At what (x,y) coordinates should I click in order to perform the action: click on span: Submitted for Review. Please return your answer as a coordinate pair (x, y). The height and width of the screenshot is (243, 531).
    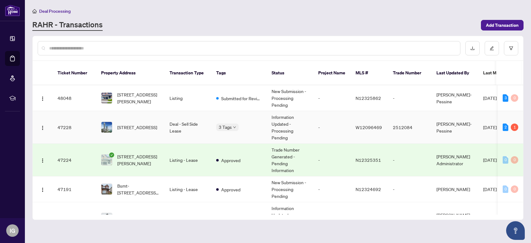
    Looking at the image, I should click on (242, 98).